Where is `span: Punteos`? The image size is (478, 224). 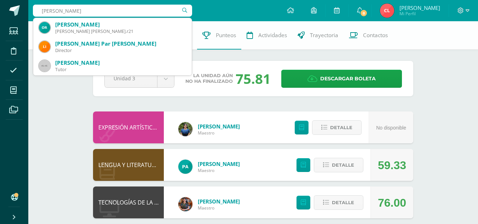
span: Punteos is located at coordinates (226, 35).